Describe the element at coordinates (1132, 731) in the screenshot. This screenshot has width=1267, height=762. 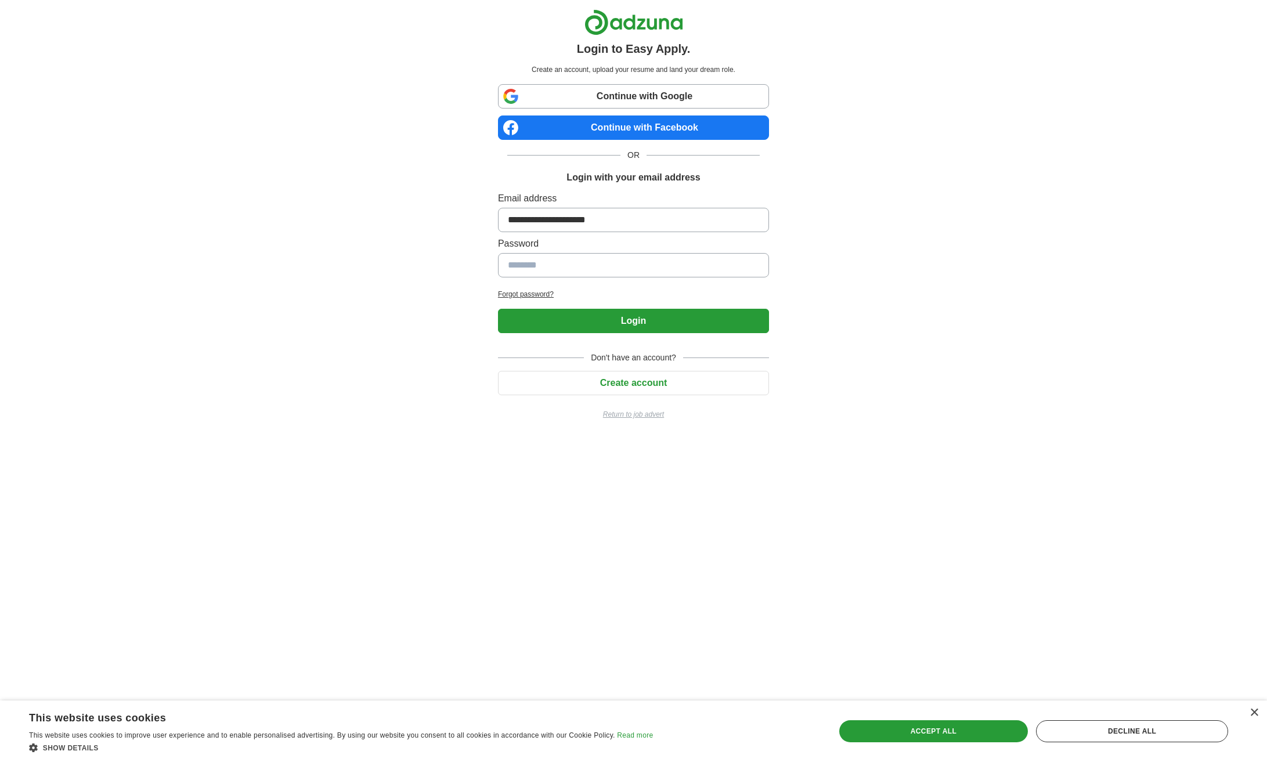
I see `div: Decline all` at that location.